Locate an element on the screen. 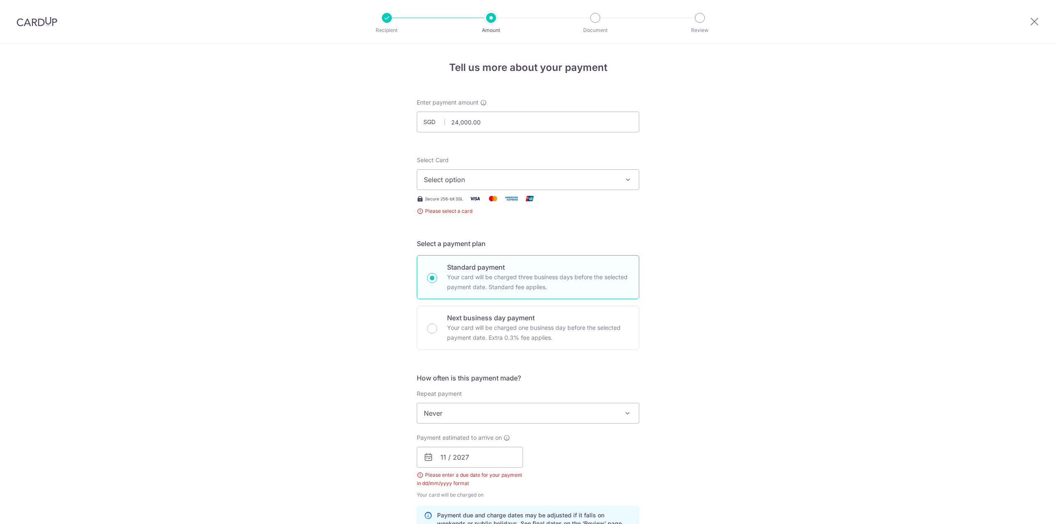 This screenshot has height=524, width=1056. p: Document is located at coordinates (595, 30).